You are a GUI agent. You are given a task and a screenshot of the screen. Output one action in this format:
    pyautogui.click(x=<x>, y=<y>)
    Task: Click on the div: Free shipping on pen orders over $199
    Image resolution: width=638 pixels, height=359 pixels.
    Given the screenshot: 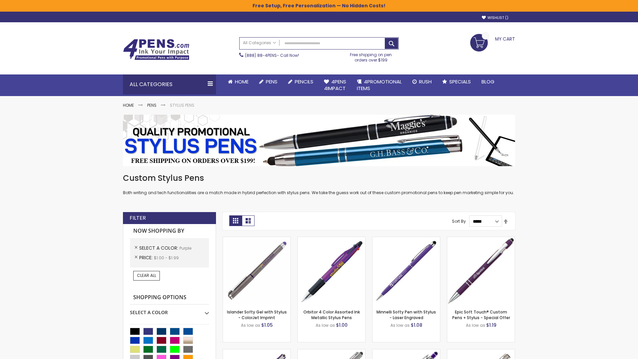 What is the action you would take?
    pyautogui.click(x=371, y=56)
    